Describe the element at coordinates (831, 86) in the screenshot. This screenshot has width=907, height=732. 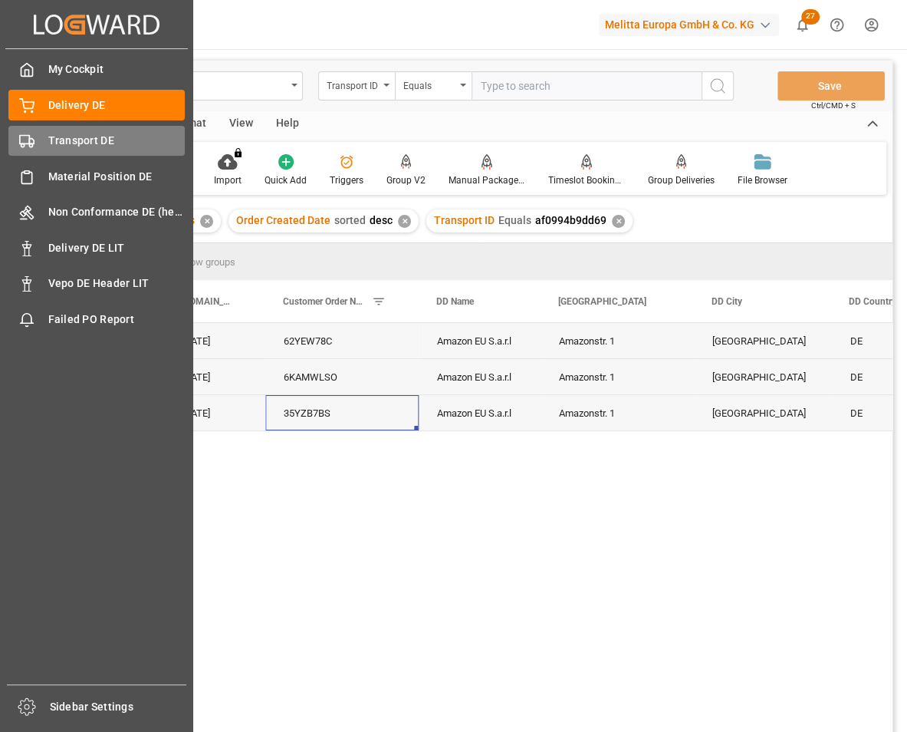
I see `button: Save` at that location.